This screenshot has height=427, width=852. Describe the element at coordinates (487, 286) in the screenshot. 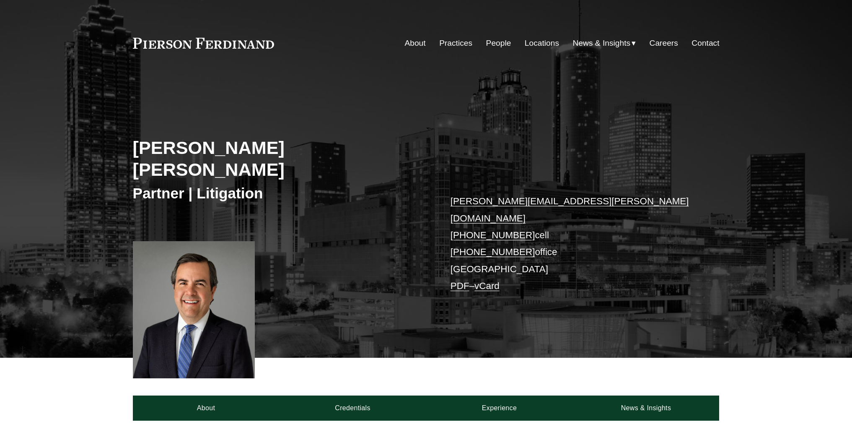

I see `a: vCard` at that location.